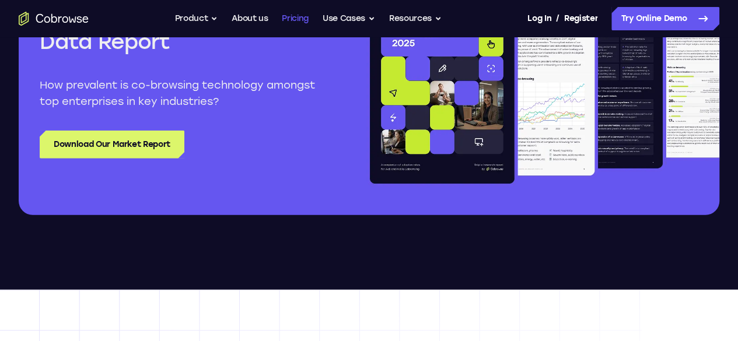  I want to click on p: How prevalent is co-browsing technology amongst top enterprises in key industries?, so click(182, 93).